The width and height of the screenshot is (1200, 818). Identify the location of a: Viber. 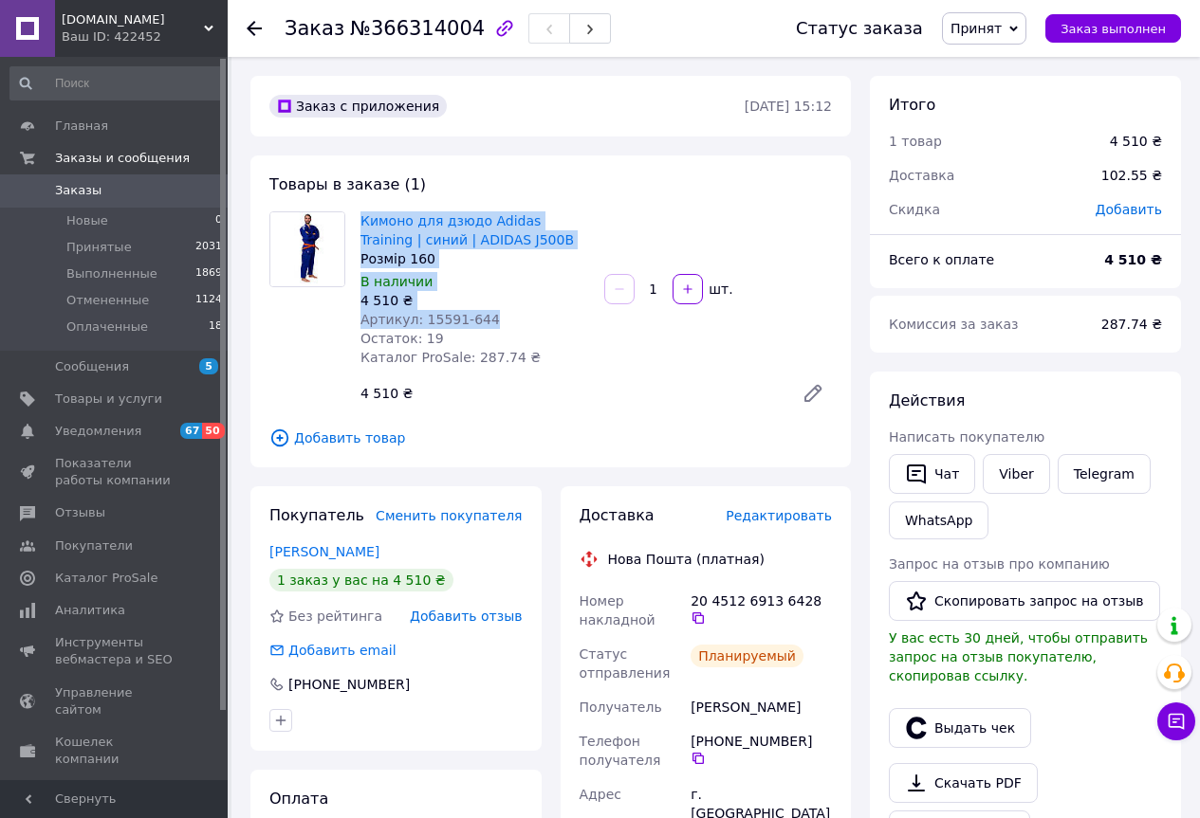
(1016, 474).